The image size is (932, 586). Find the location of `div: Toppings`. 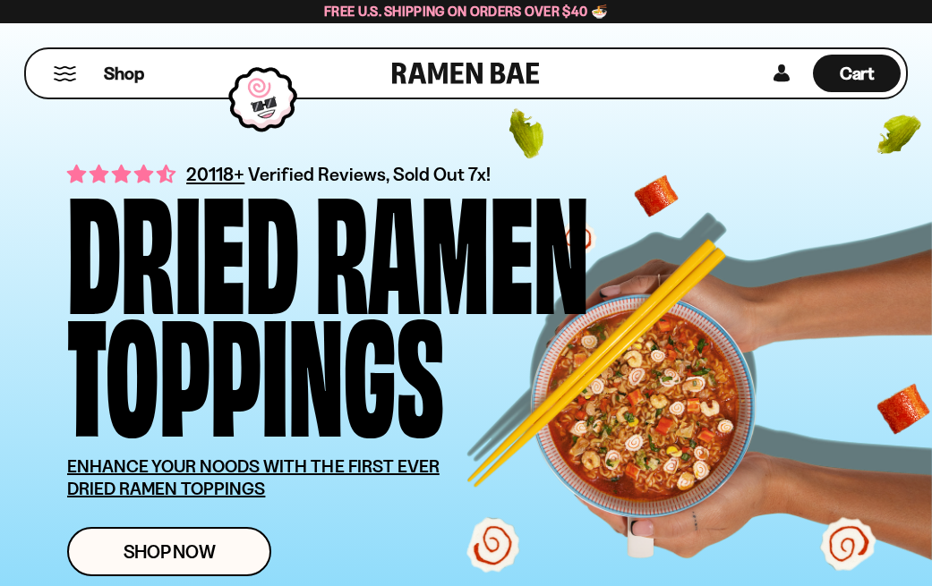

div: Toppings is located at coordinates (255, 367).